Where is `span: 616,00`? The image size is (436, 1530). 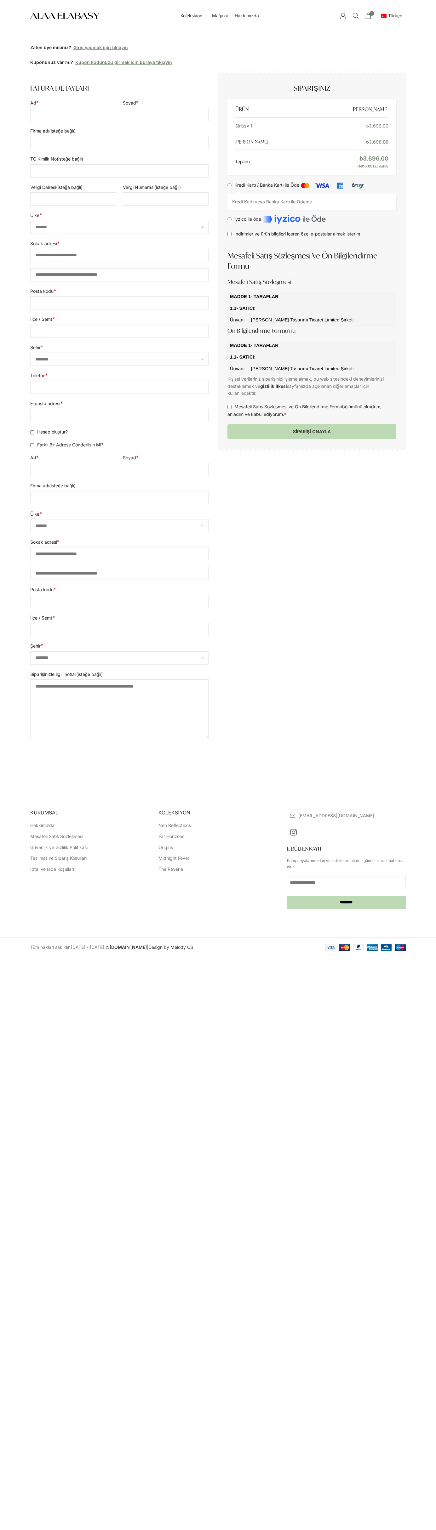 span: 616,00 is located at coordinates (365, 166).